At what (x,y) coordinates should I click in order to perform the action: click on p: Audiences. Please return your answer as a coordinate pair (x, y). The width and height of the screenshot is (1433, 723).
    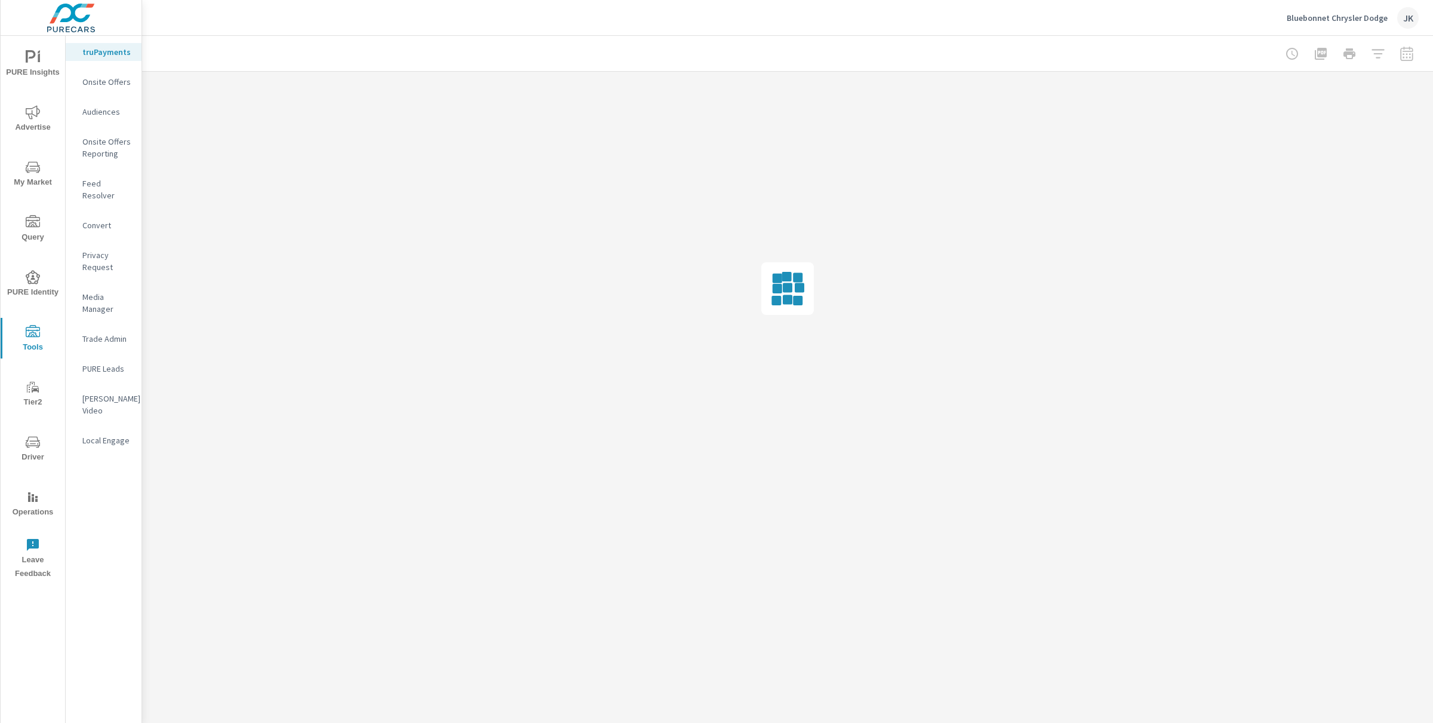
    Looking at the image, I should click on (107, 112).